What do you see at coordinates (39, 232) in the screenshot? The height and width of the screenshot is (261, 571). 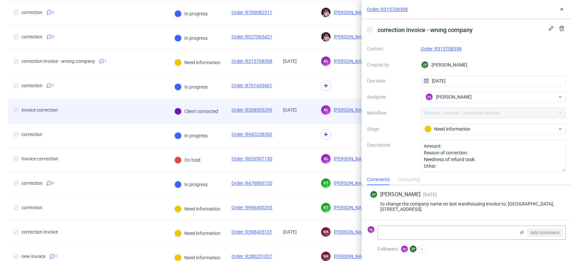 I see `div: correction invoice` at bounding box center [39, 232].